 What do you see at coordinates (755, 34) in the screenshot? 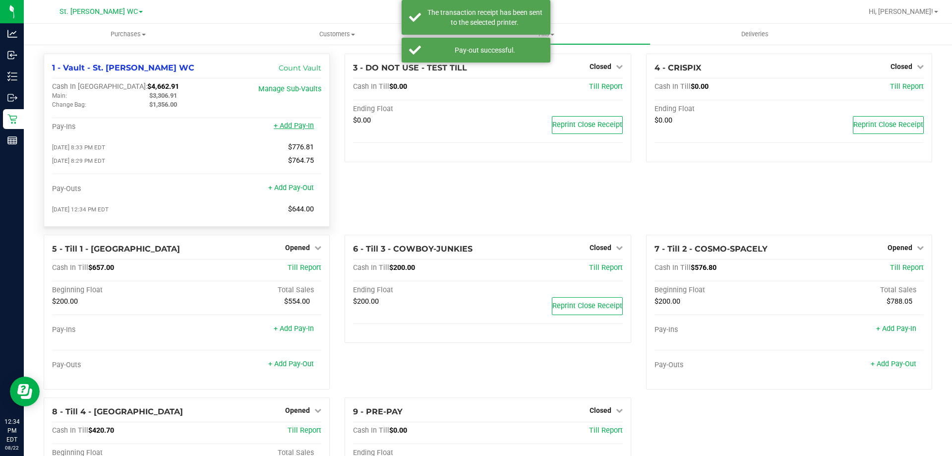
I see `a: Deliveries` at bounding box center [755, 34].